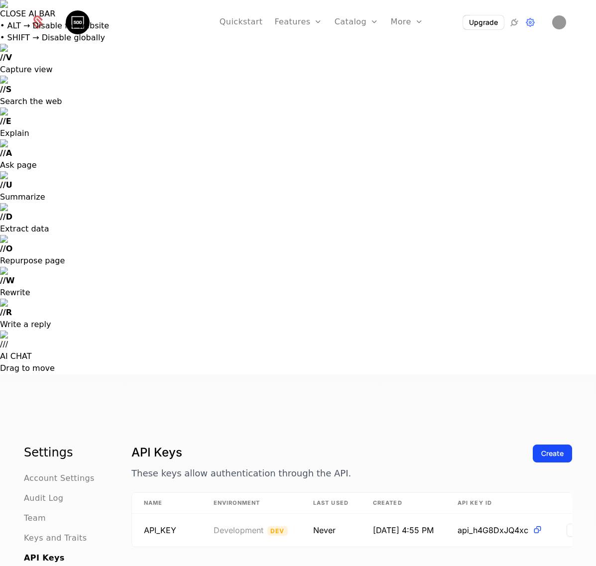  What do you see at coordinates (35, 518) in the screenshot?
I see `a: Team` at bounding box center [35, 518].